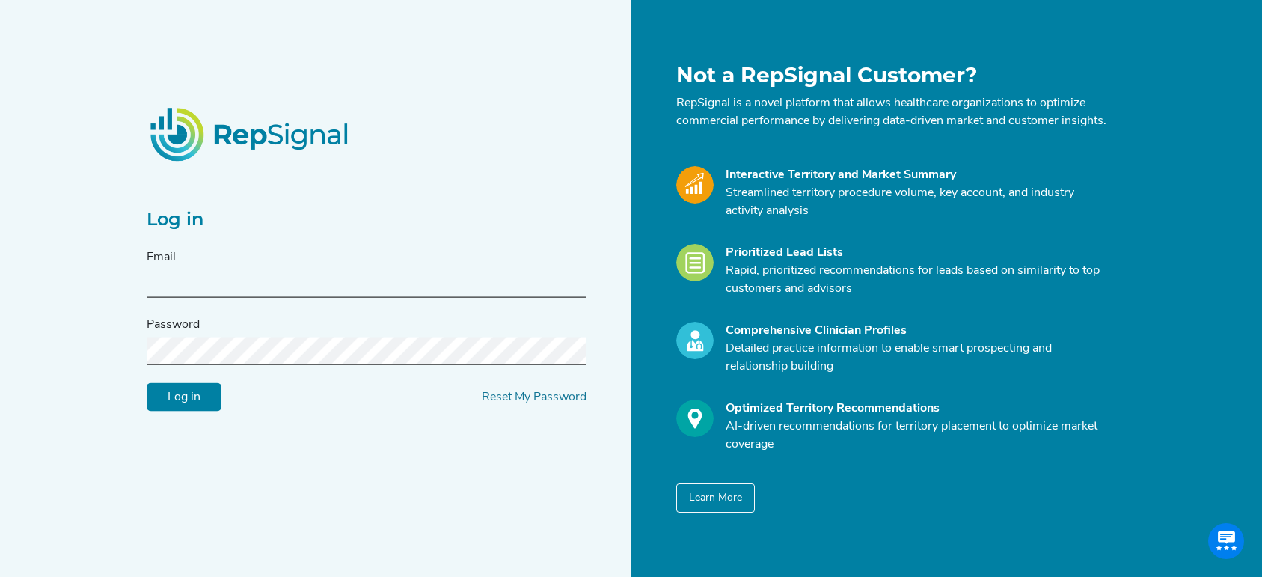 The image size is (1262, 577). What do you see at coordinates (916, 280) in the screenshot?
I see `p: Rapid, prioritized recommendations for leads based on similarity to top customers and advisors` at bounding box center [916, 280].